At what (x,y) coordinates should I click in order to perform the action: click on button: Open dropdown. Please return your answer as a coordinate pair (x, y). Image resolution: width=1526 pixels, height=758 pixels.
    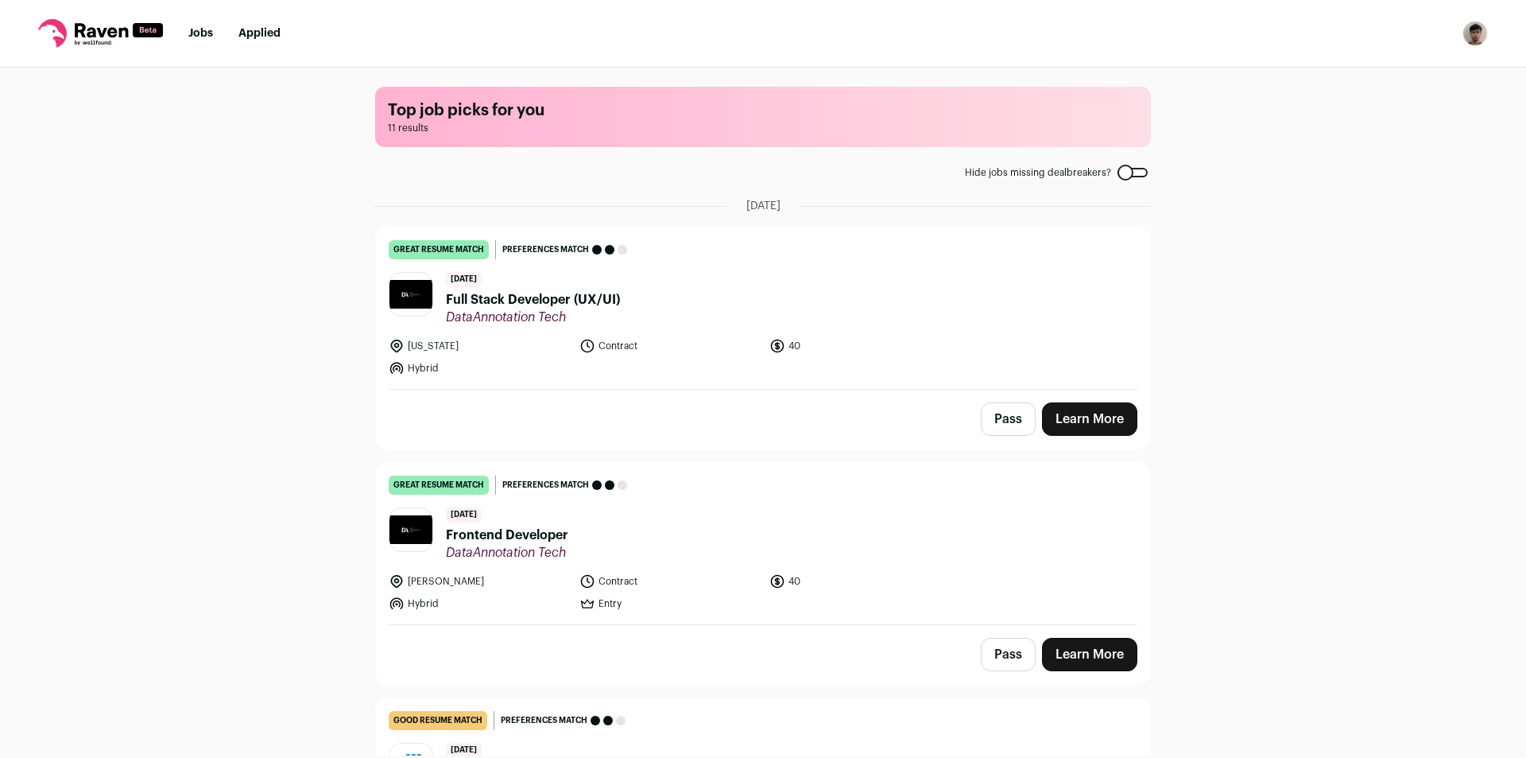
    Looking at the image, I should click on (1475, 33).